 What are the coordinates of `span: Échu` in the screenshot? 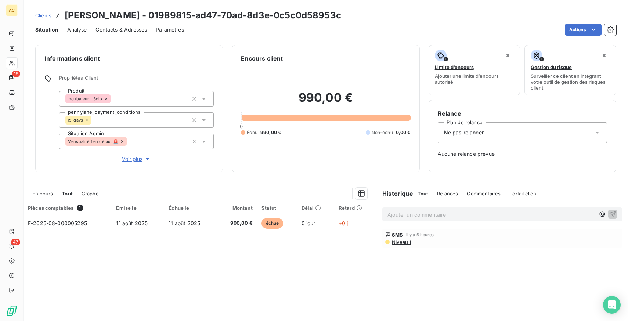 It's located at (252, 132).